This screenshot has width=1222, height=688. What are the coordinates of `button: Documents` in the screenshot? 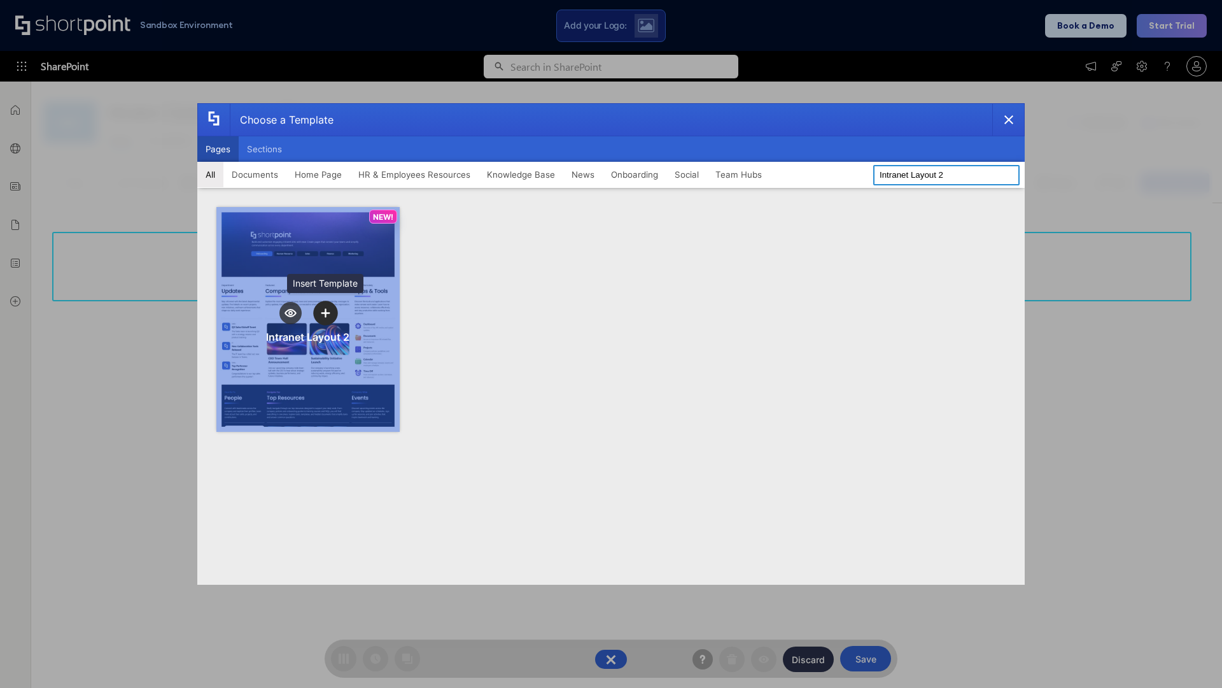 It's located at (255, 174).